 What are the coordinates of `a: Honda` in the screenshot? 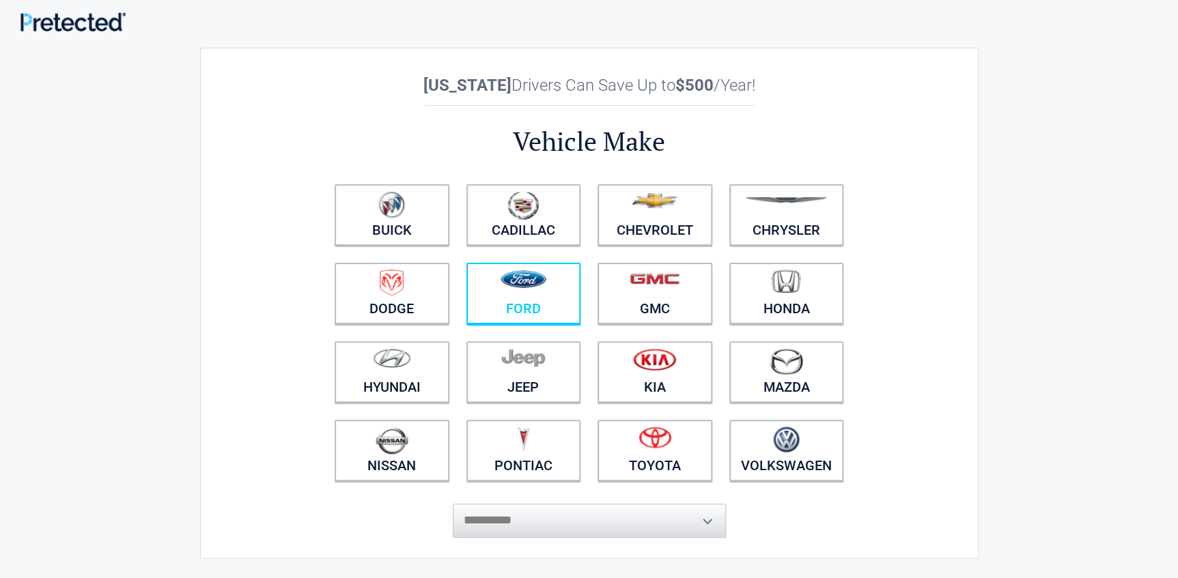 It's located at (786, 294).